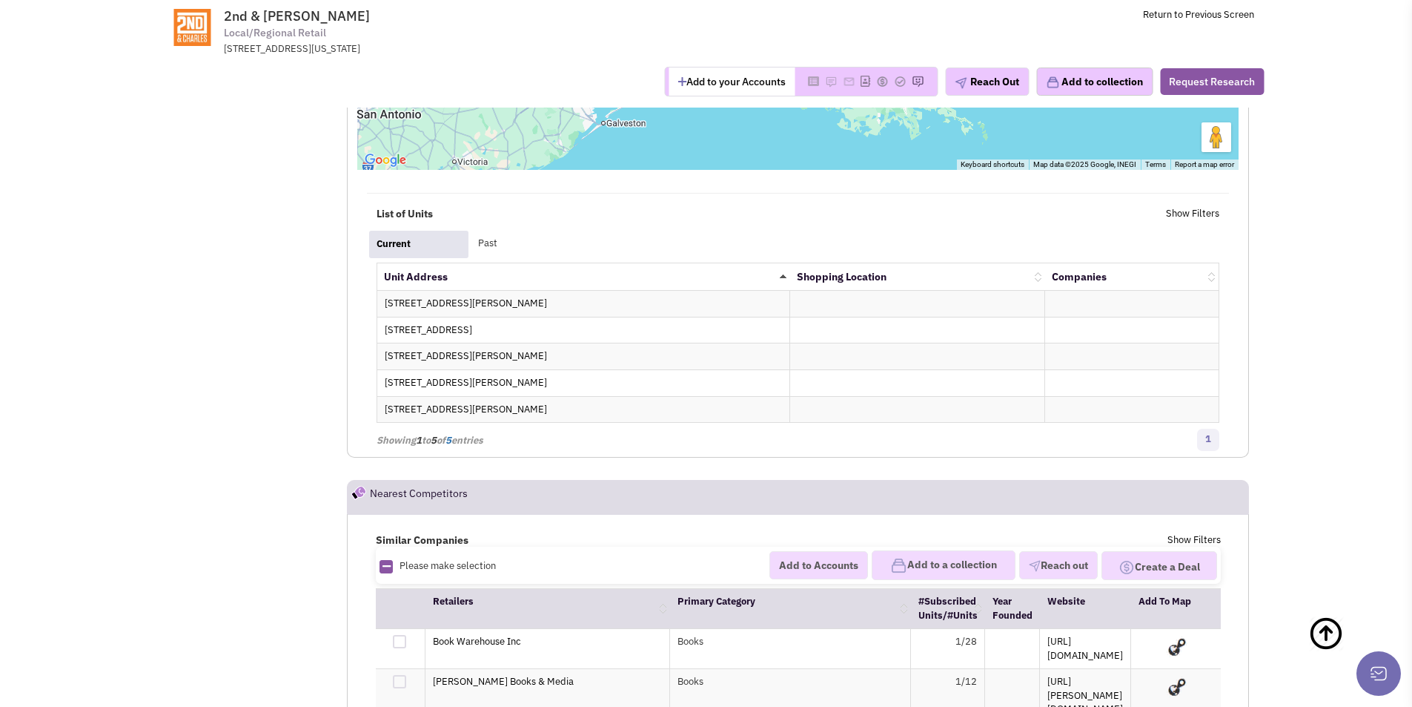  Describe the element at coordinates (275, 33) in the screenshot. I see `span: Local/Regional Retail` at that location.